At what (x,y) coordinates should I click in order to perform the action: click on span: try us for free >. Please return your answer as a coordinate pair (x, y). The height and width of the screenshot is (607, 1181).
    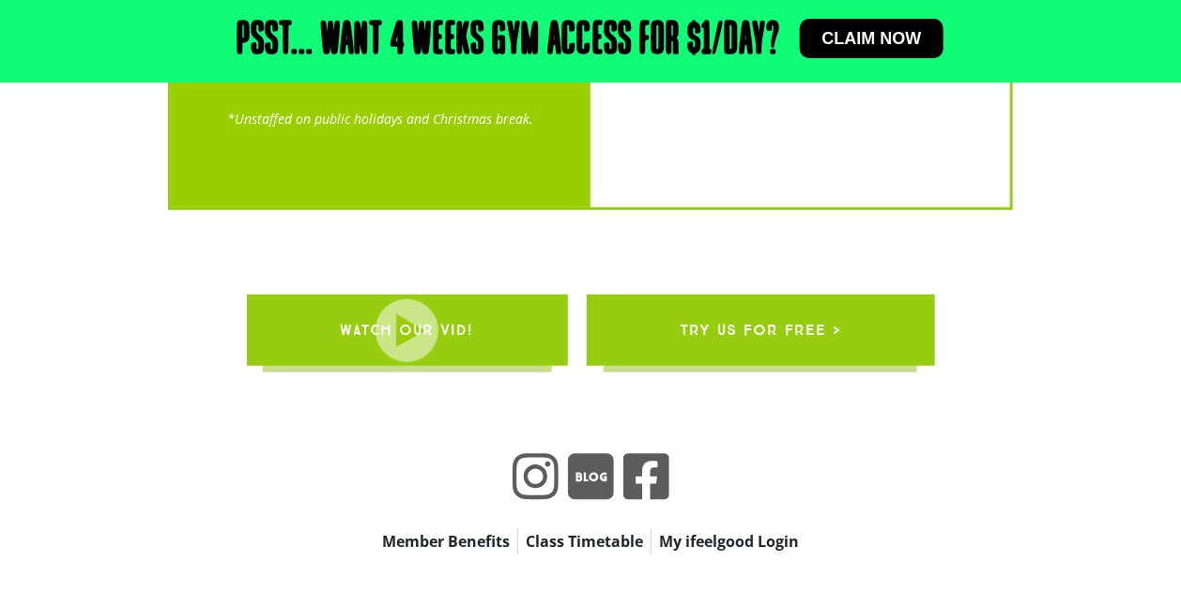
    Looking at the image, I should click on (760, 330).